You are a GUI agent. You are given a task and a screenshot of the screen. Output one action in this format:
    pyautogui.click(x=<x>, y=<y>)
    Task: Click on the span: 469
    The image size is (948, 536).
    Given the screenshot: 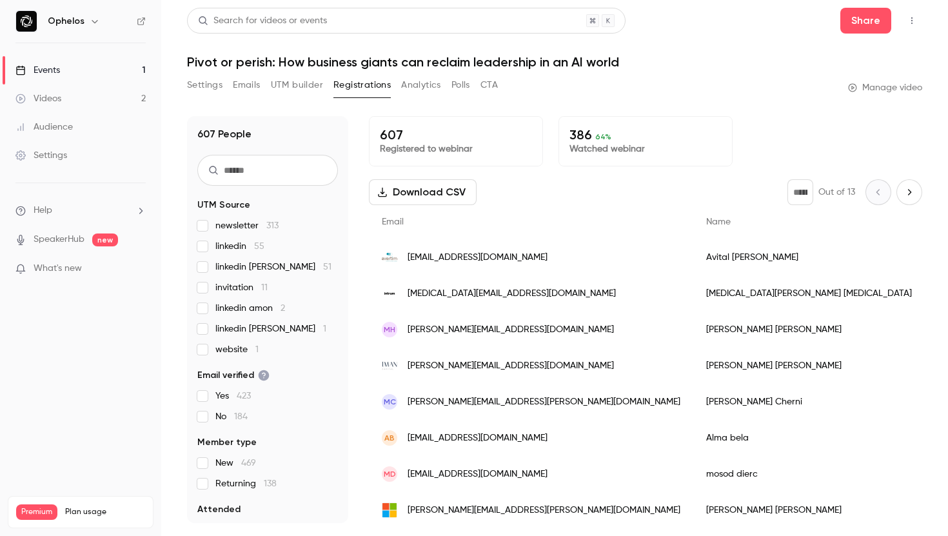 What is the action you would take?
    pyautogui.click(x=248, y=463)
    